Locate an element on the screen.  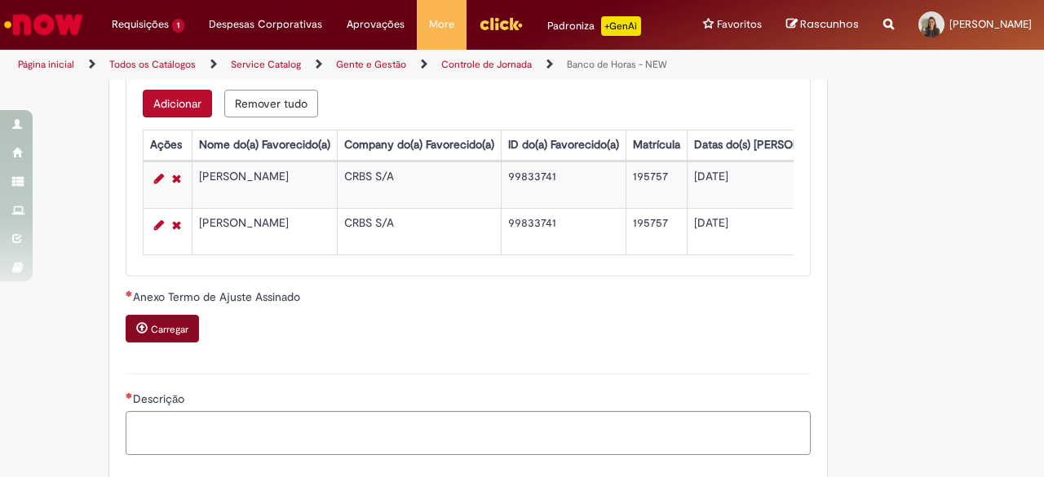
span: Descrição is located at coordinates (160, 399).